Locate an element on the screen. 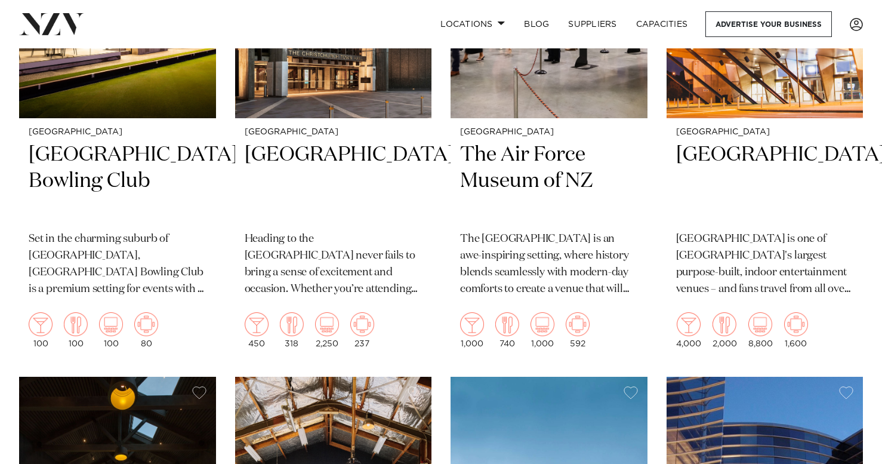 The height and width of the screenshot is (464, 882). a: BLOG is located at coordinates (537, 24).